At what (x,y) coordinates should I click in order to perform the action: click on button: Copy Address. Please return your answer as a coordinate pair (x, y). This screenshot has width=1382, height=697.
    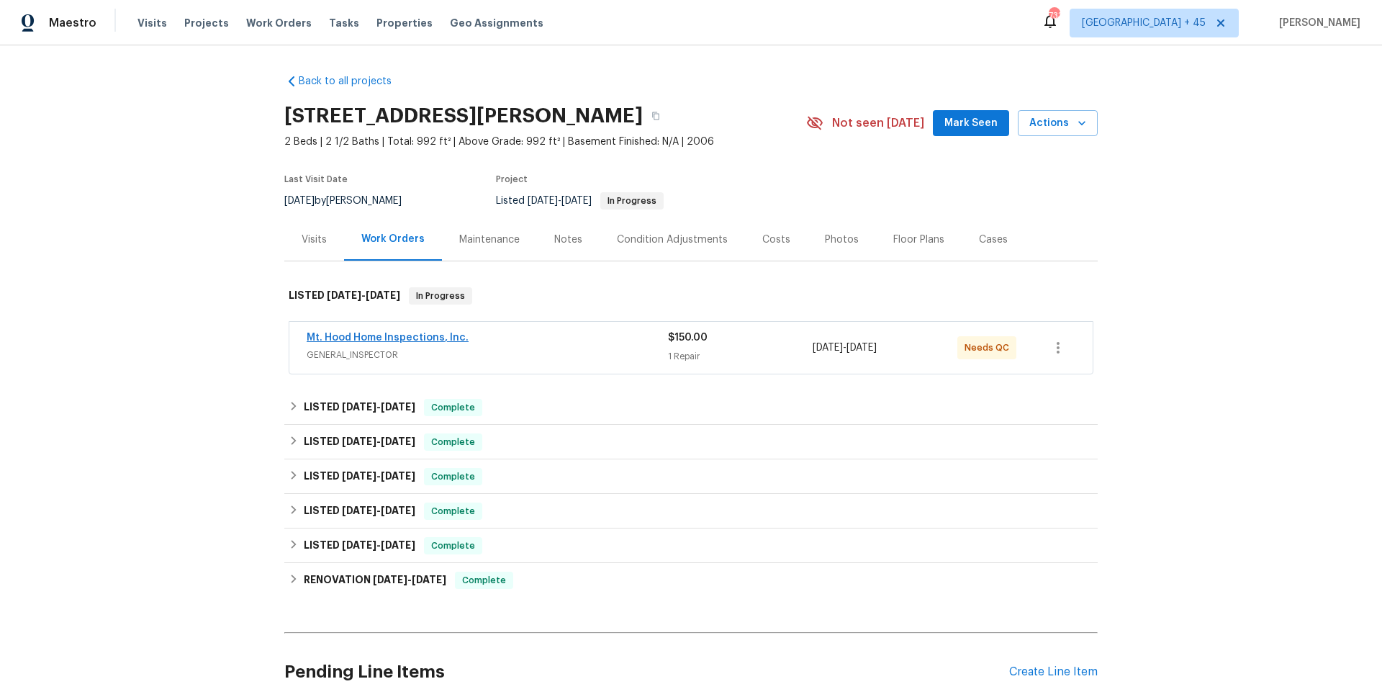
    Looking at the image, I should click on (656, 116).